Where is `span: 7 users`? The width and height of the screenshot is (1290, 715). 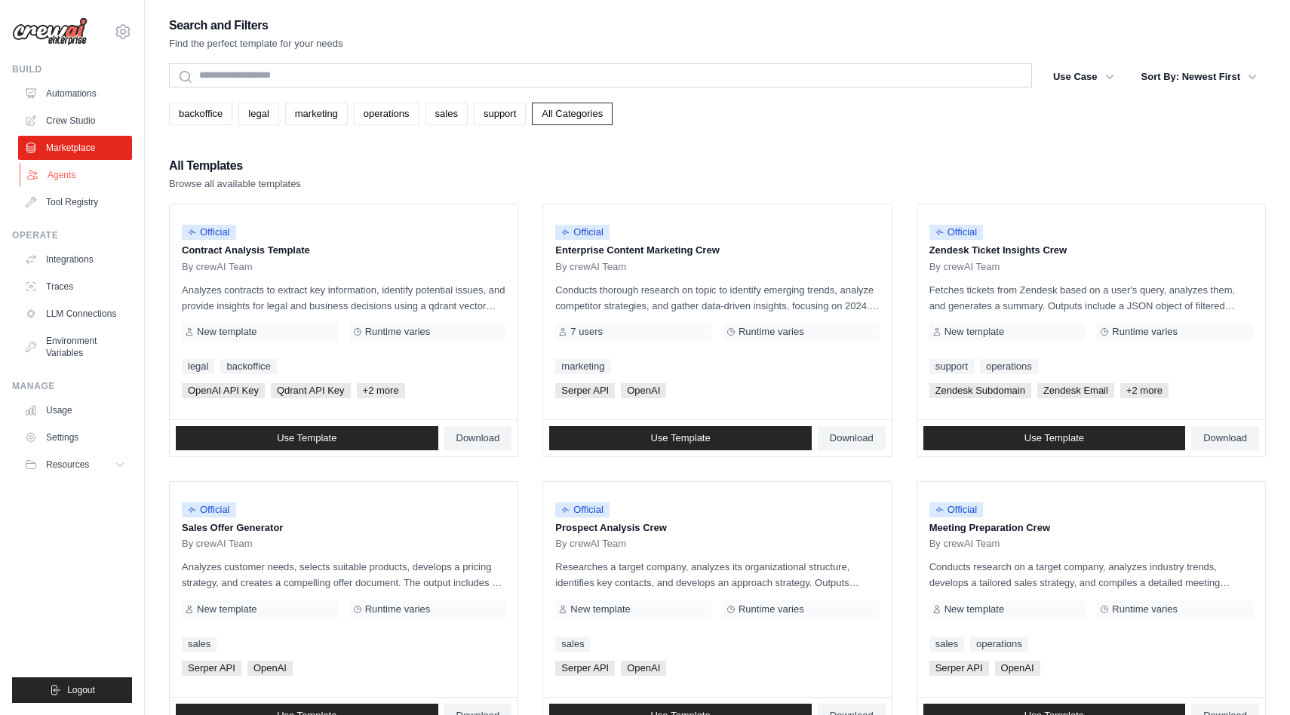 span: 7 users is located at coordinates (586, 332).